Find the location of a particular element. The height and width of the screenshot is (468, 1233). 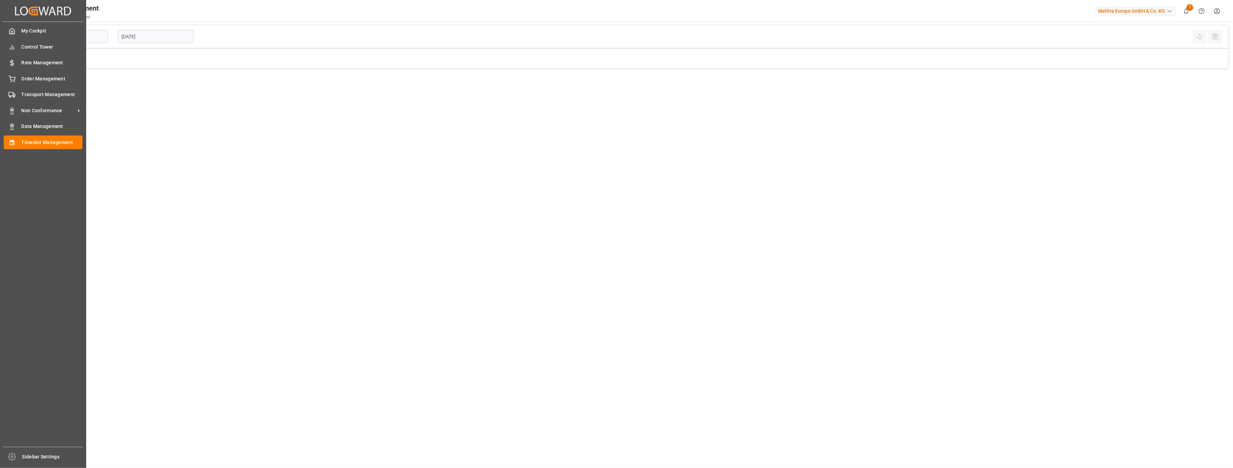

button: Help Center is located at coordinates (1201, 11).